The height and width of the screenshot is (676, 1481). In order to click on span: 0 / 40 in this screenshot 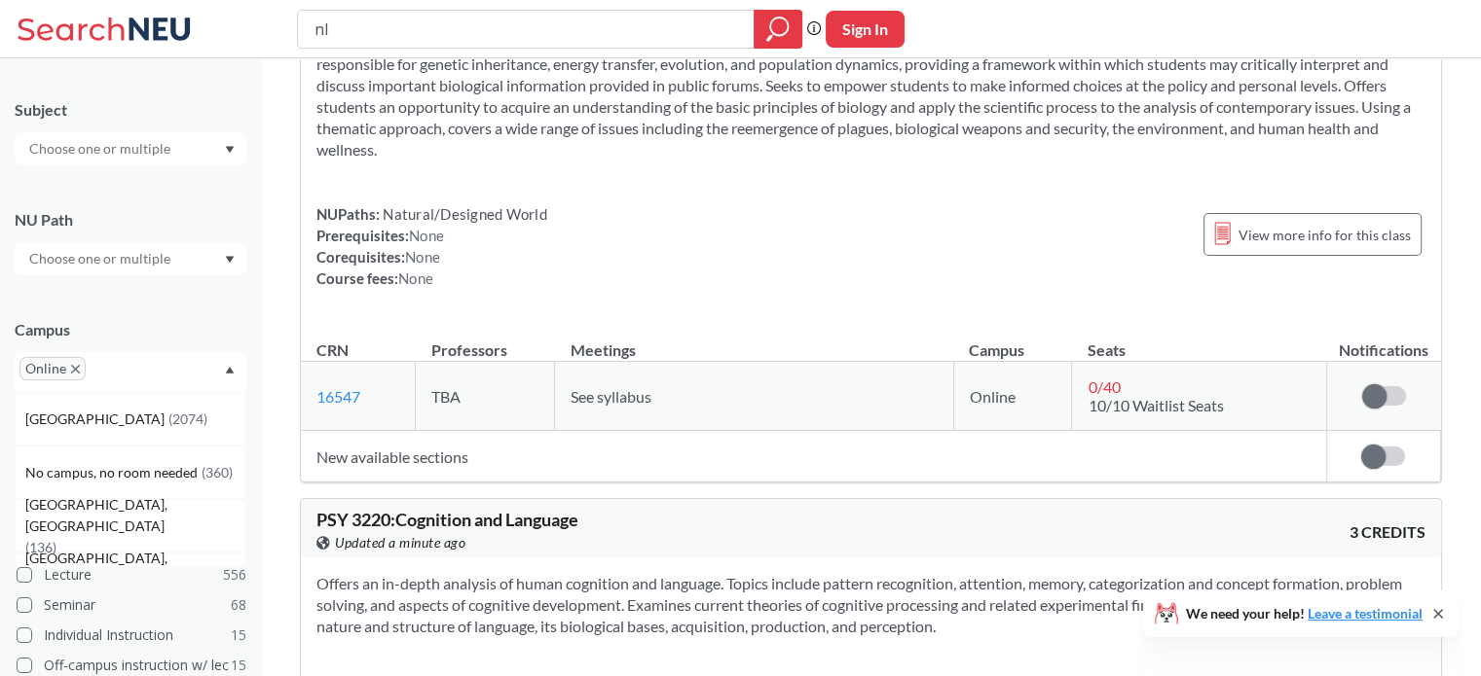, I will do `click(1103, 386)`.